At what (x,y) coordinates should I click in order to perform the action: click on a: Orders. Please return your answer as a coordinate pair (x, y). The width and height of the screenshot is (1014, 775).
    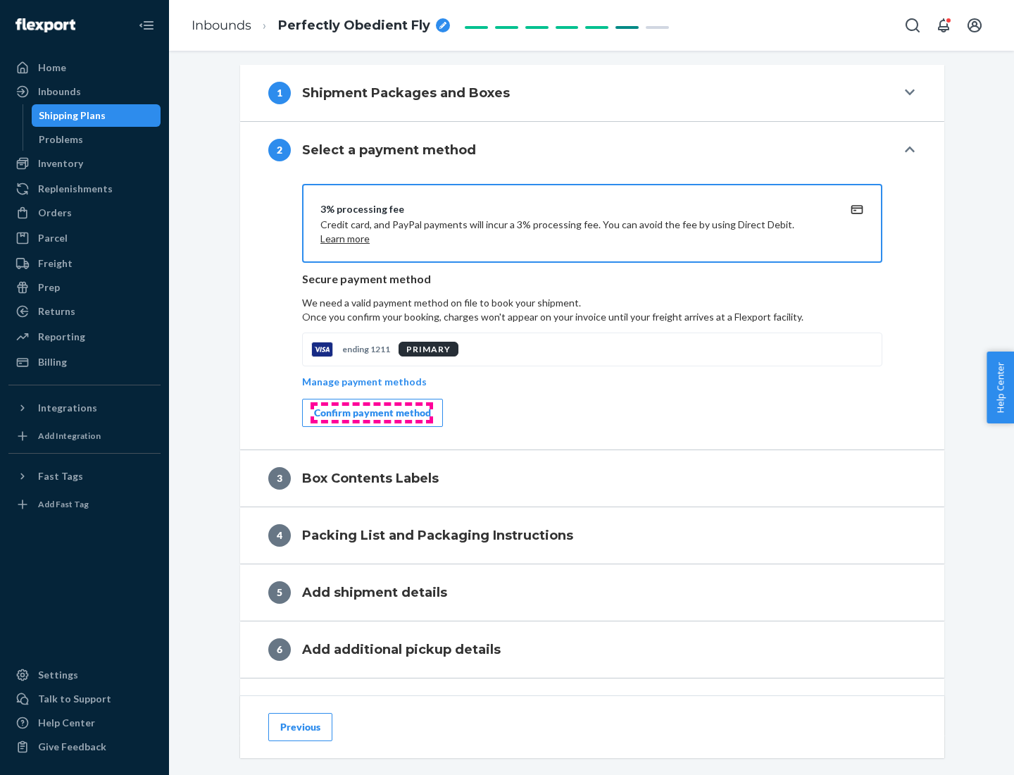
    Looking at the image, I should click on (85, 213).